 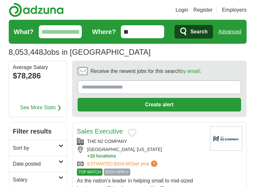 What do you see at coordinates (38, 67) in the screenshot?
I see `div: Average Salary` at bounding box center [38, 67].